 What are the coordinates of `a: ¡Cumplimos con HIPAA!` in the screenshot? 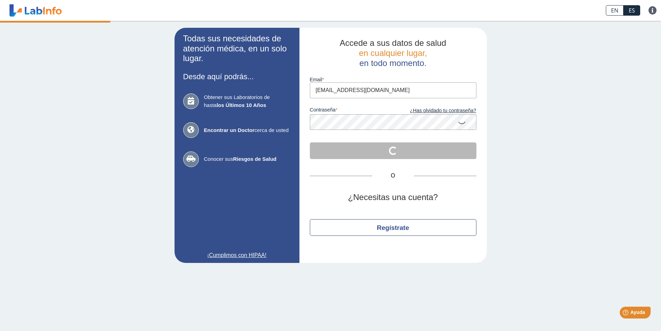 It's located at (237, 255).